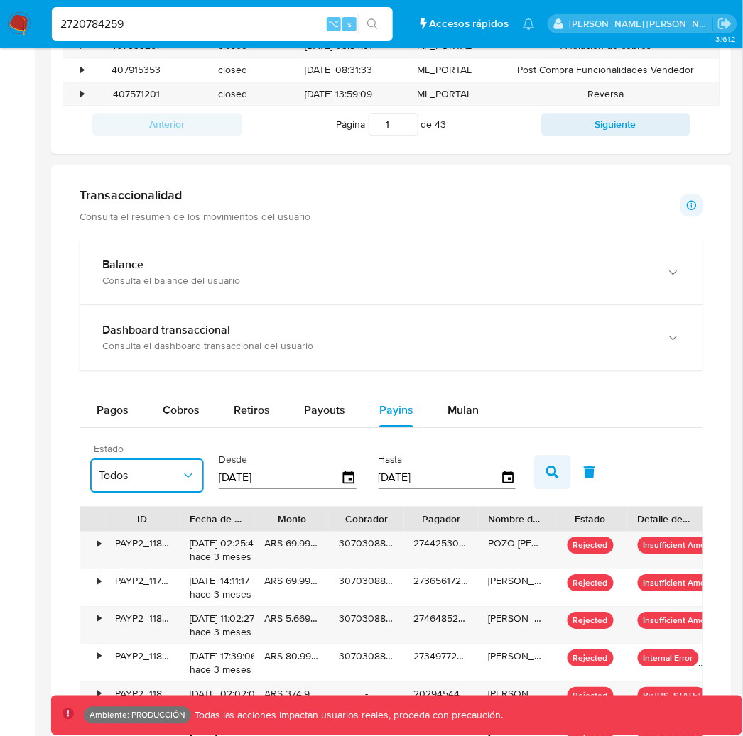  Describe the element at coordinates (616, 124) in the screenshot. I see `button: Siguiente` at that location.